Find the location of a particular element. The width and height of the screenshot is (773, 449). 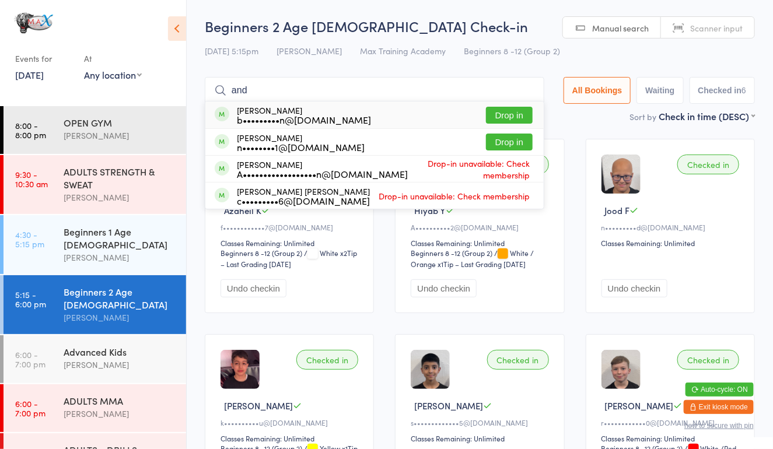

img: image1750091158.png is located at coordinates (430, 369).